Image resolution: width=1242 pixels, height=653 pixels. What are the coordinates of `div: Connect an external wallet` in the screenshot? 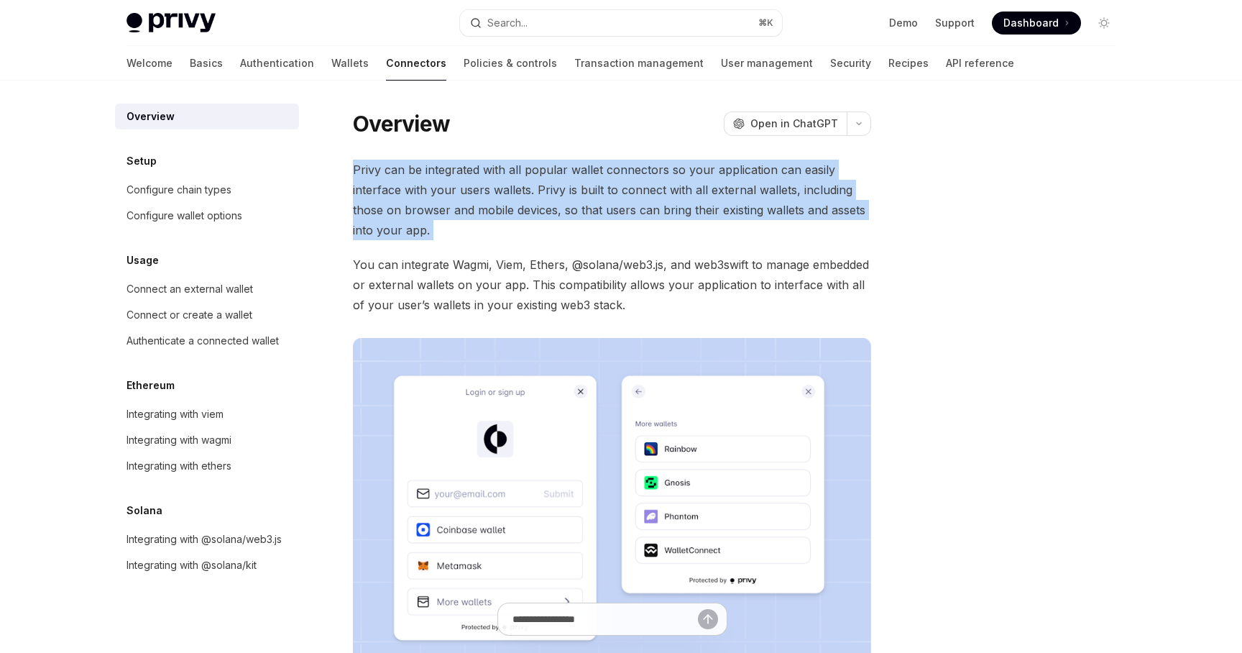 It's located at (190, 289).